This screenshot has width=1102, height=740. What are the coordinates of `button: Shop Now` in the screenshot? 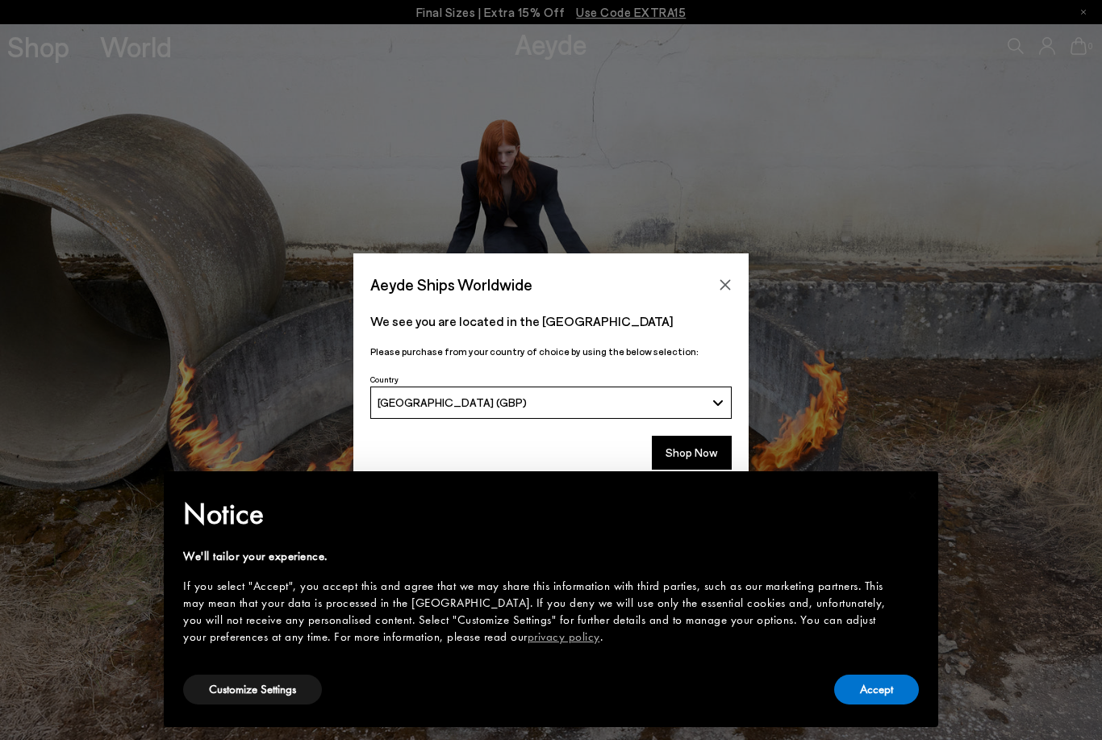 It's located at (691, 452).